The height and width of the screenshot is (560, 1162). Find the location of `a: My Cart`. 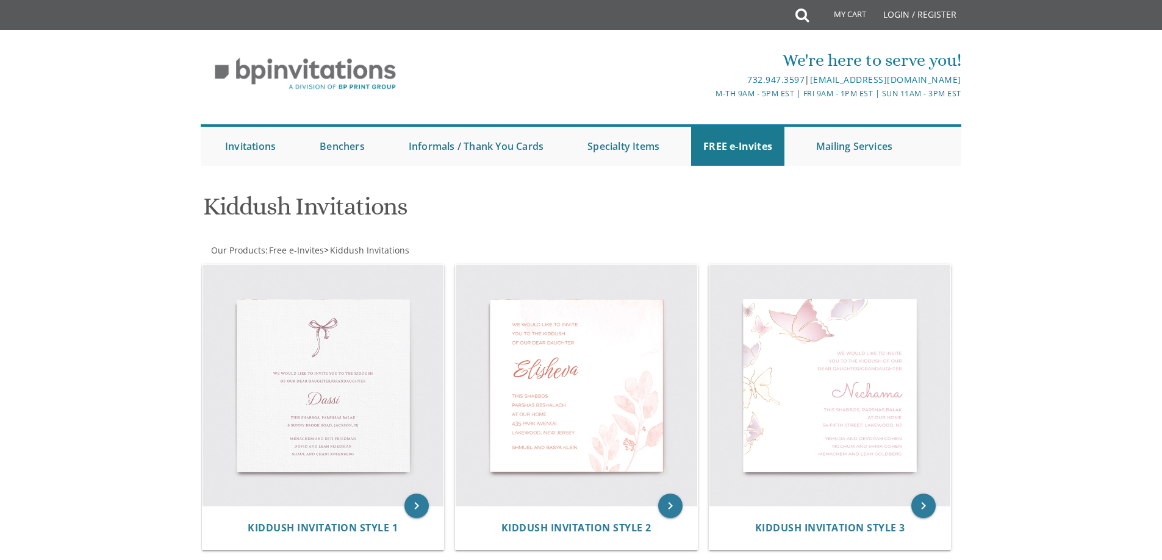

a: My Cart is located at coordinates (841, 16).